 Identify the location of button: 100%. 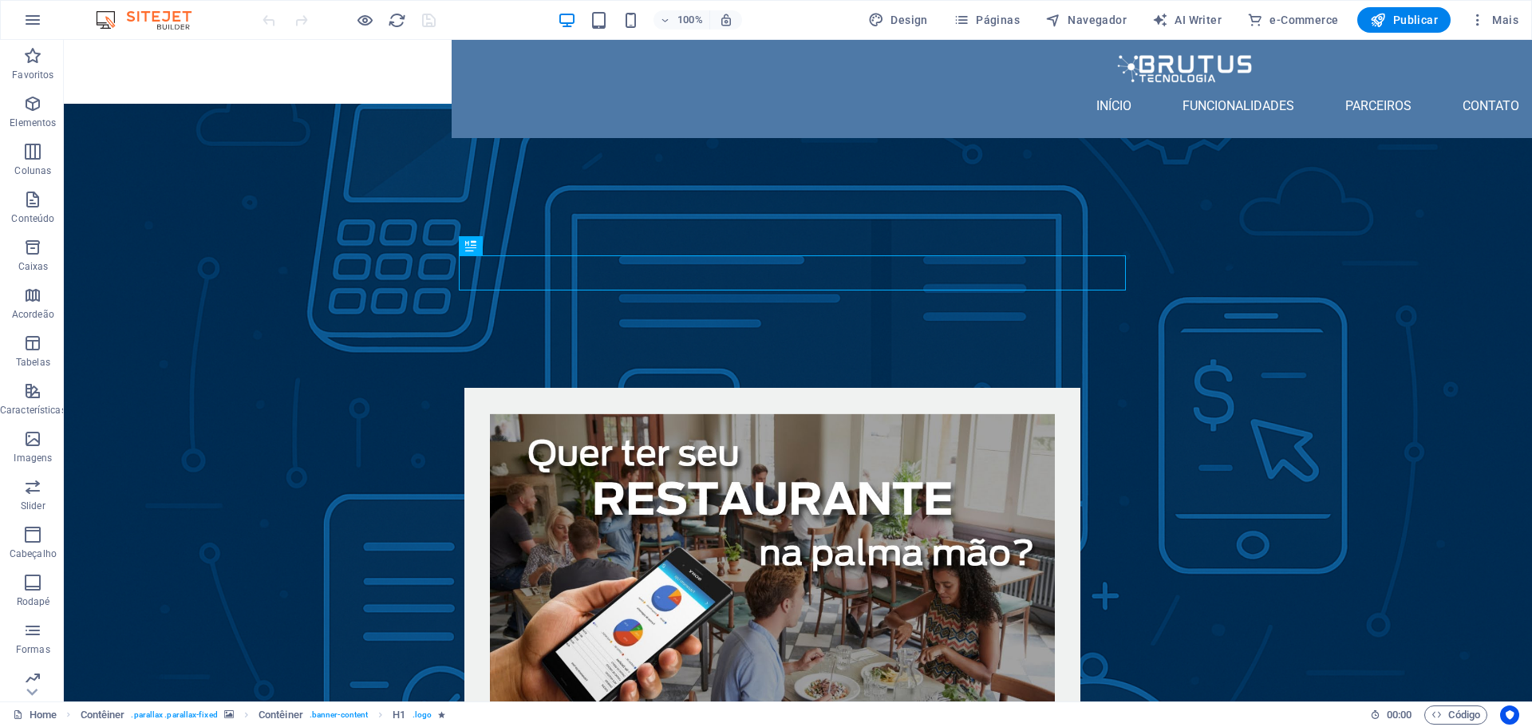
(682, 20).